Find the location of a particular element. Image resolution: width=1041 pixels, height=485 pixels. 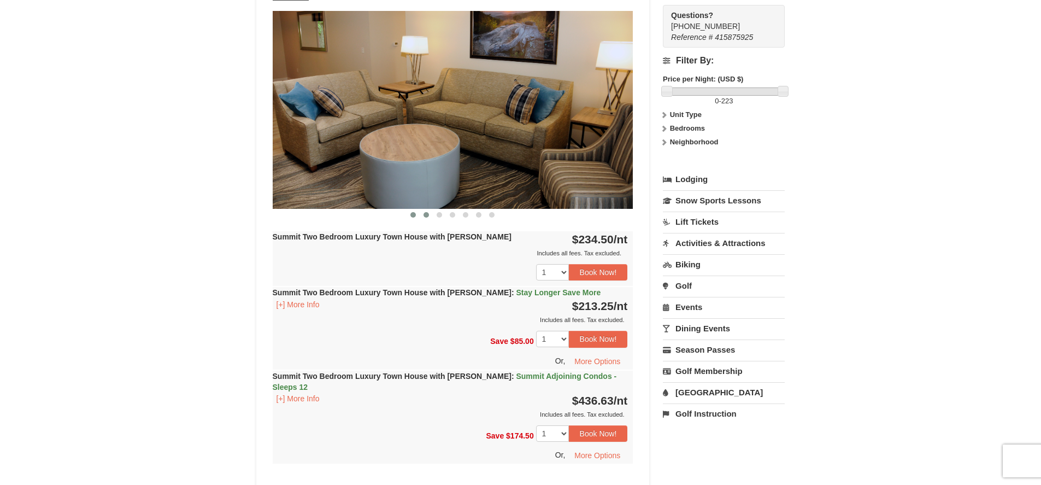

a: Events is located at coordinates (723, 306).